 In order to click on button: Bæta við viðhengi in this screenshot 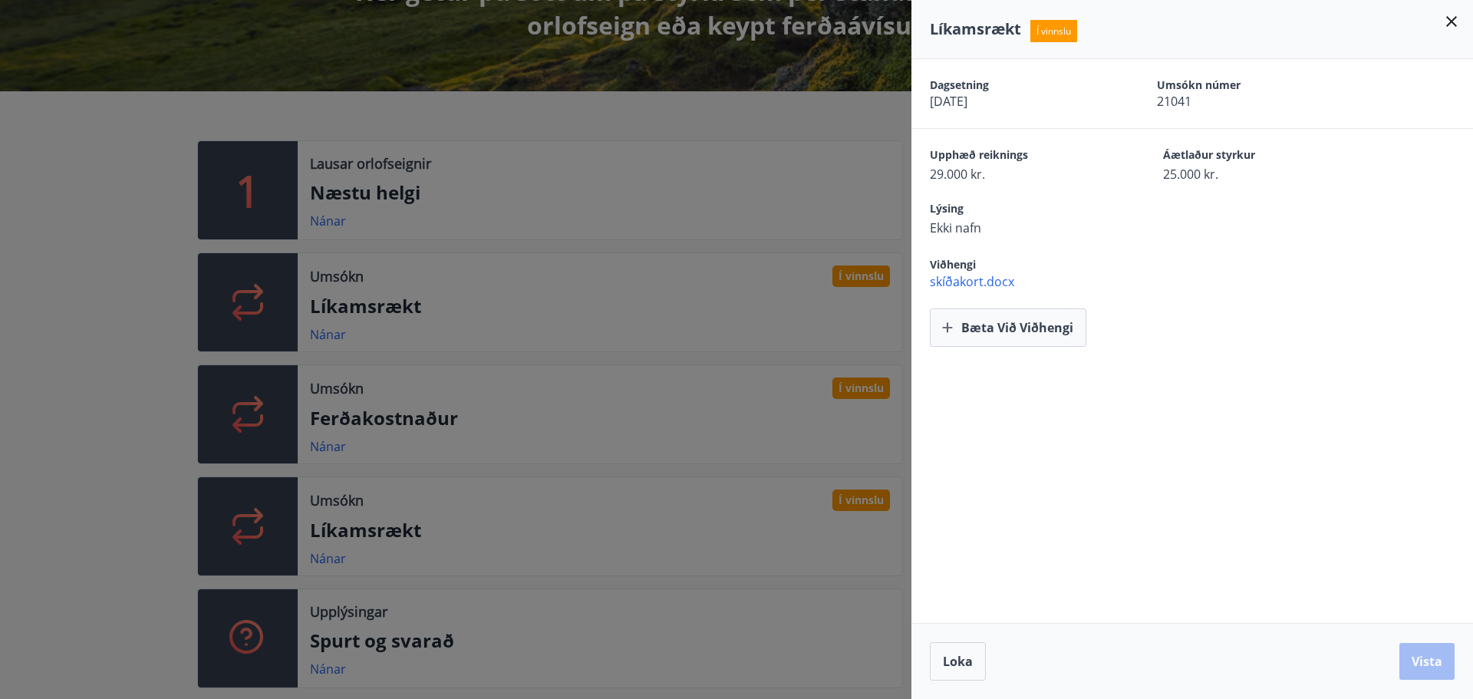, I will do `click(1008, 328)`.